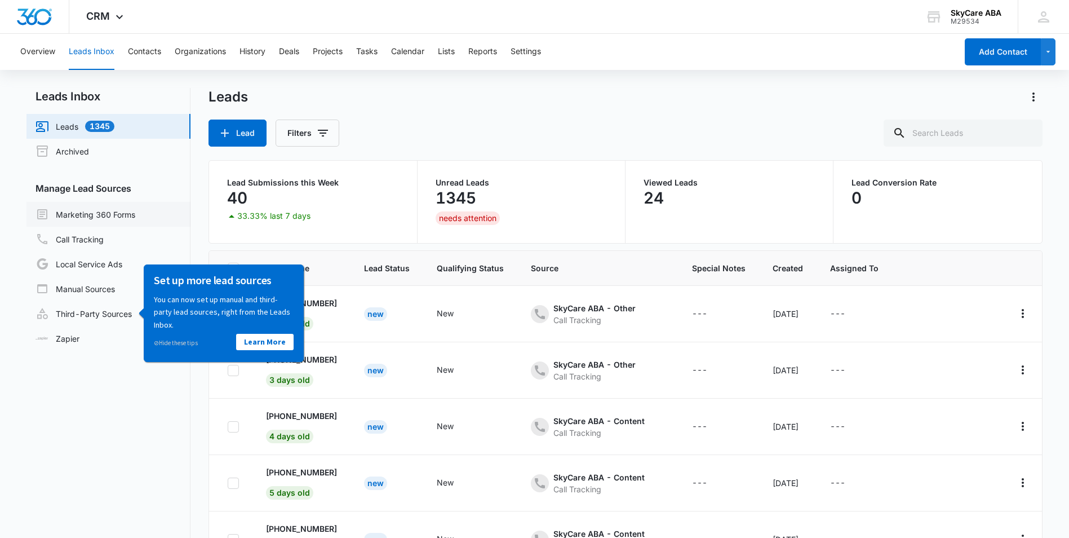  Describe the element at coordinates (313, 183) in the screenshot. I see `p: Lead Submissions this Week` at that location.